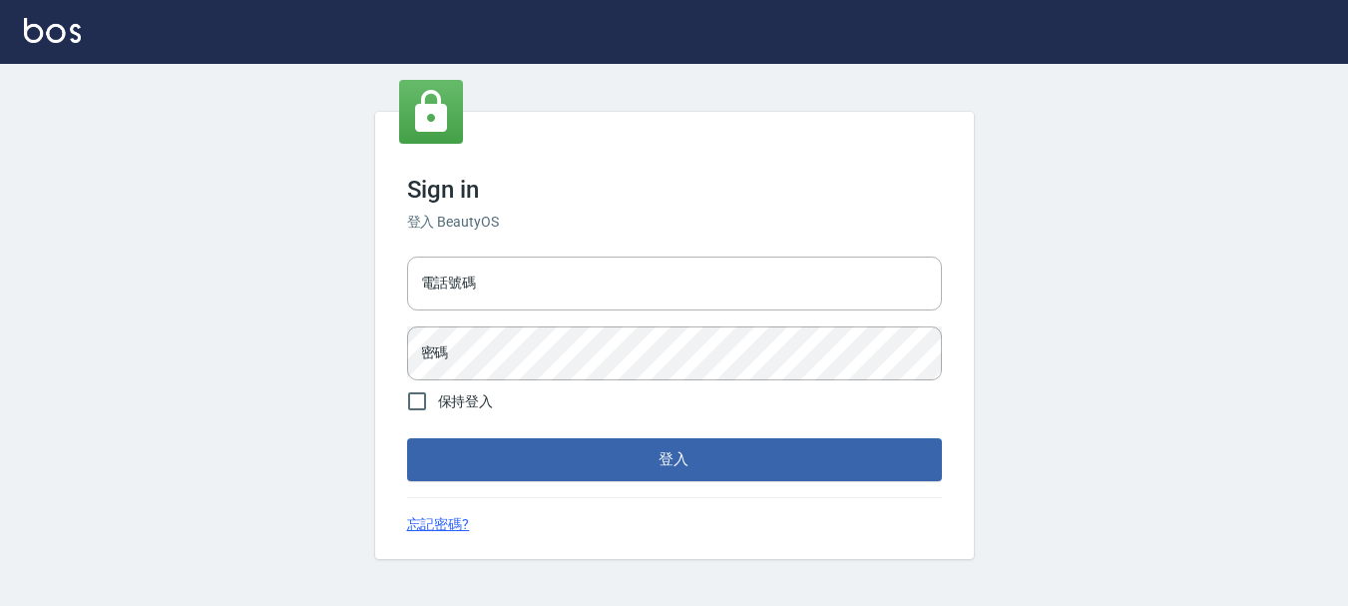 This screenshot has height=606, width=1348. I want to click on span: 保持登入, so click(466, 401).